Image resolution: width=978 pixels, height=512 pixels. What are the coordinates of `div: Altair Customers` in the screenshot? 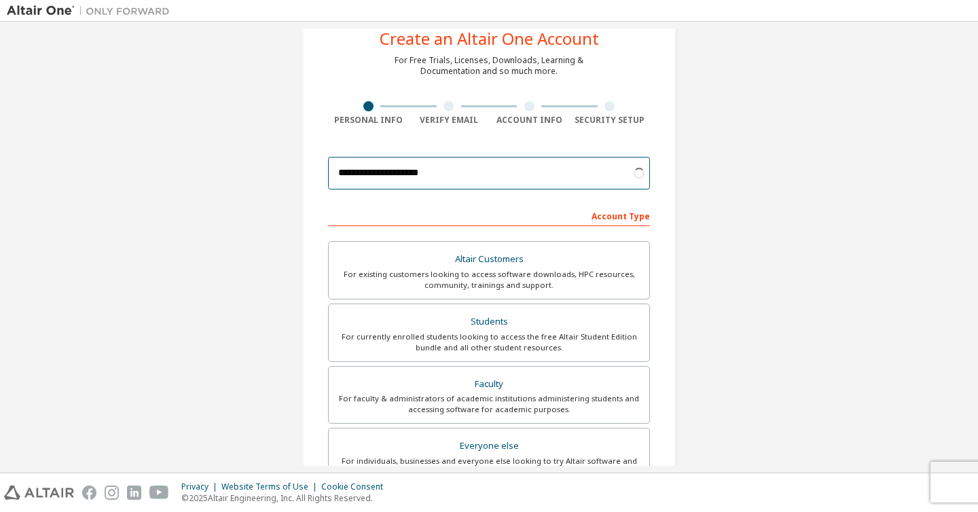 It's located at (489, 260).